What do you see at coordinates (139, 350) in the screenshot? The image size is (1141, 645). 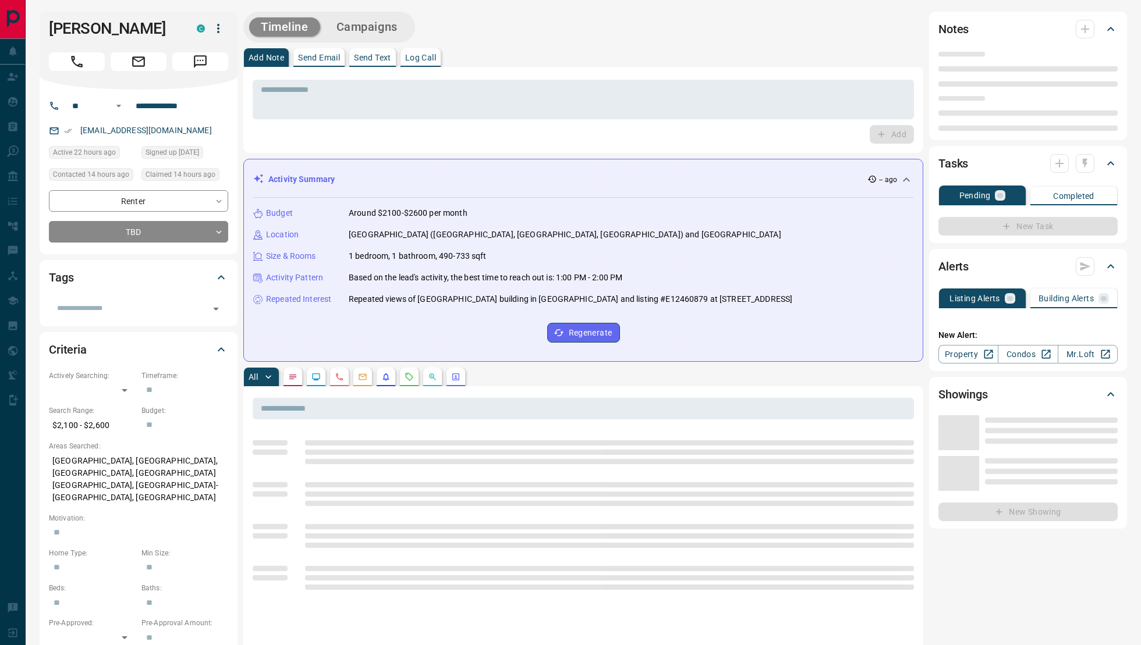 I see `div: Criteria` at bounding box center [139, 350].